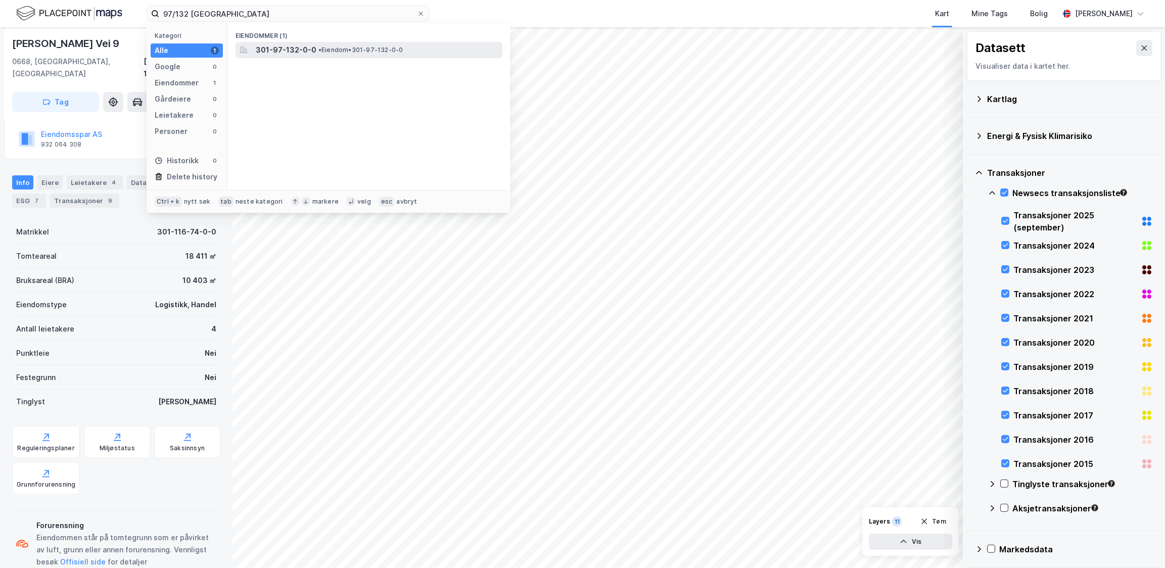  I want to click on div: Reguleringsplaner, so click(46, 449).